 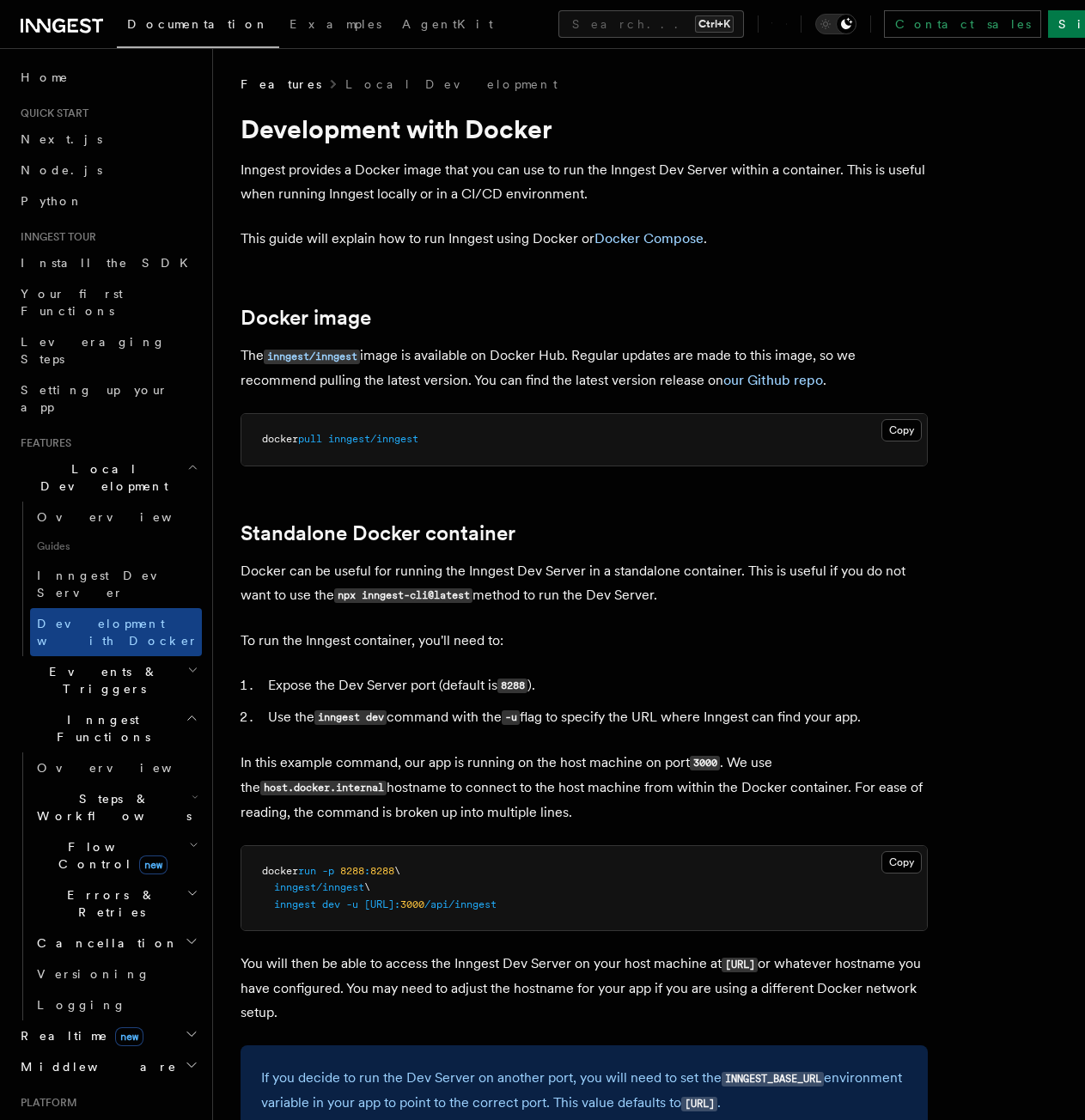 I want to click on span: dev, so click(x=331, y=904).